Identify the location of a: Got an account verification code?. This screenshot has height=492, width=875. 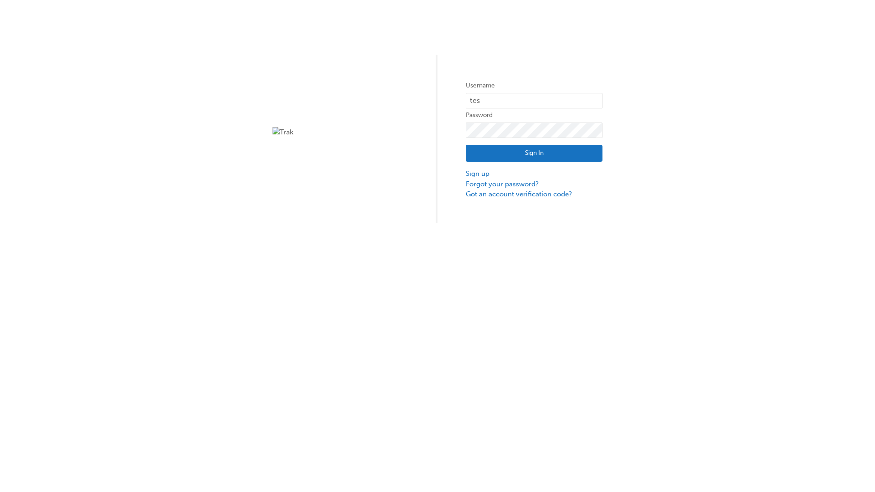
(534, 194).